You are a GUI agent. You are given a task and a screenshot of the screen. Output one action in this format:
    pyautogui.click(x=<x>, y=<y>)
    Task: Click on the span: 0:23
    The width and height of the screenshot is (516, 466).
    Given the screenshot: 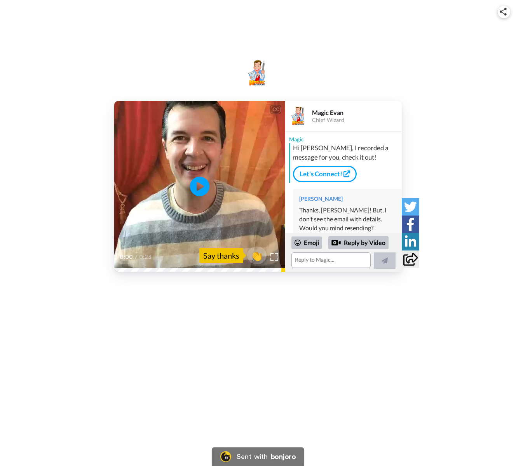 What is the action you would take?
    pyautogui.click(x=146, y=257)
    